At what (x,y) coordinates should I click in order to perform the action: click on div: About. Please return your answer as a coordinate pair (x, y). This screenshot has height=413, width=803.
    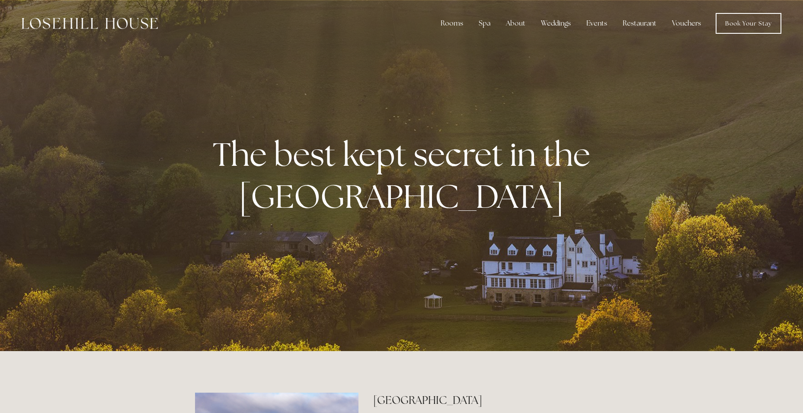
    Looking at the image, I should click on (516, 23).